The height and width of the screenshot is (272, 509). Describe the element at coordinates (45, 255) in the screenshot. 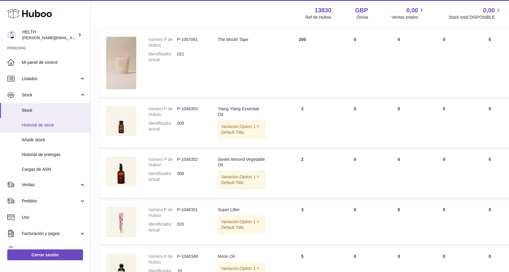

I see `a: Cerrar sesión` at that location.